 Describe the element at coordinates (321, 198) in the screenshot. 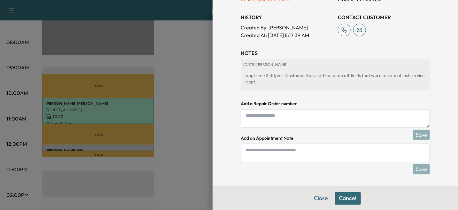

I see `button: Close` at that location.